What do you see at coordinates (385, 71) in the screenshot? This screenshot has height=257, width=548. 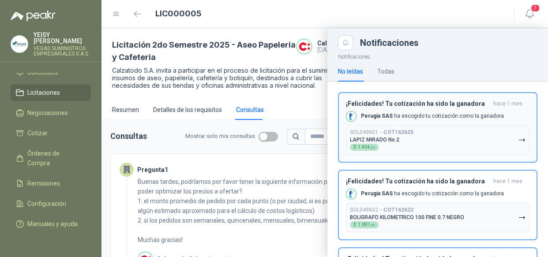 I see `div: Todas` at bounding box center [385, 71].